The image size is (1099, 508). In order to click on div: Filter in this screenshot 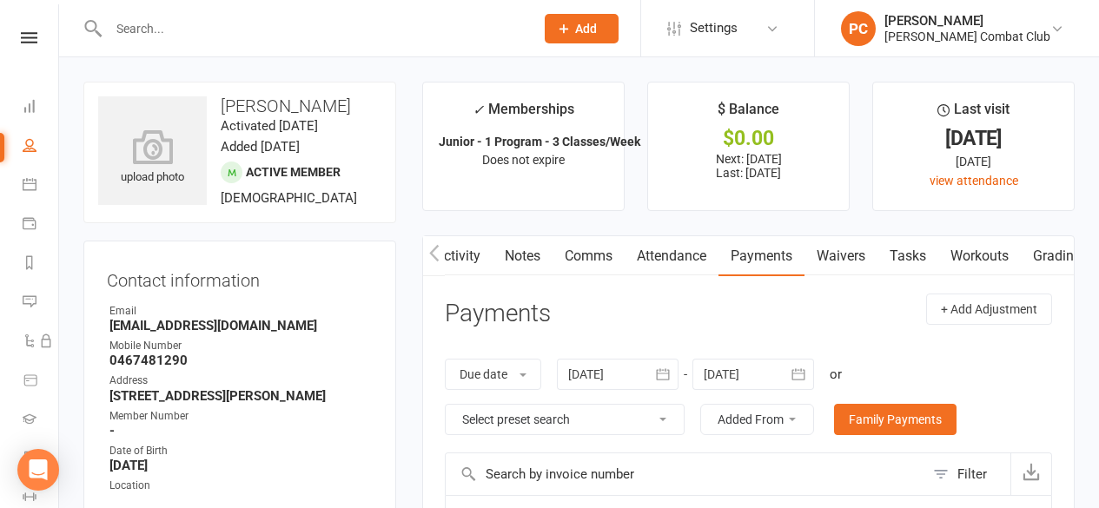, I will do `click(972, 474)`.